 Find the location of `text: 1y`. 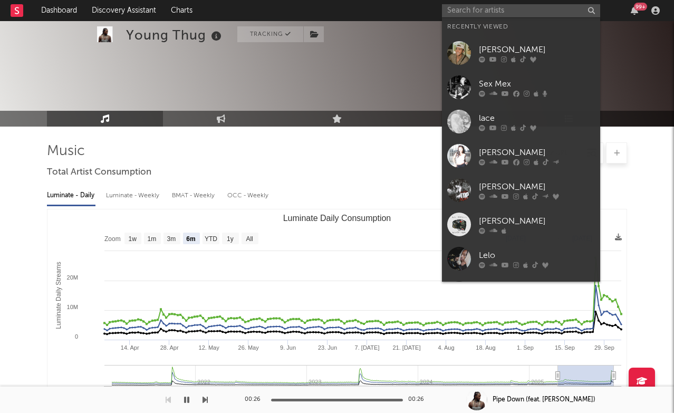

text: 1y is located at coordinates (230, 239).